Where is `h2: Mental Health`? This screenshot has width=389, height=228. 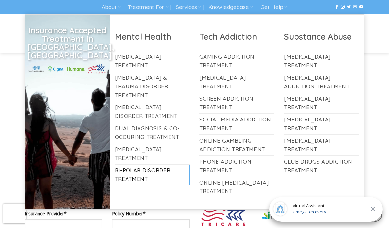
h2: Mental Health is located at coordinates (152, 36).